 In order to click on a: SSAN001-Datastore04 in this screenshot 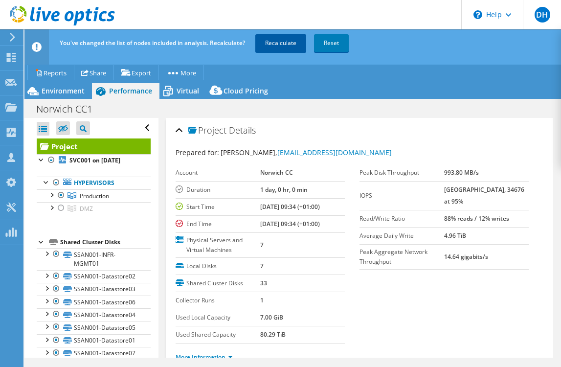, I will do `click(93, 315)`.